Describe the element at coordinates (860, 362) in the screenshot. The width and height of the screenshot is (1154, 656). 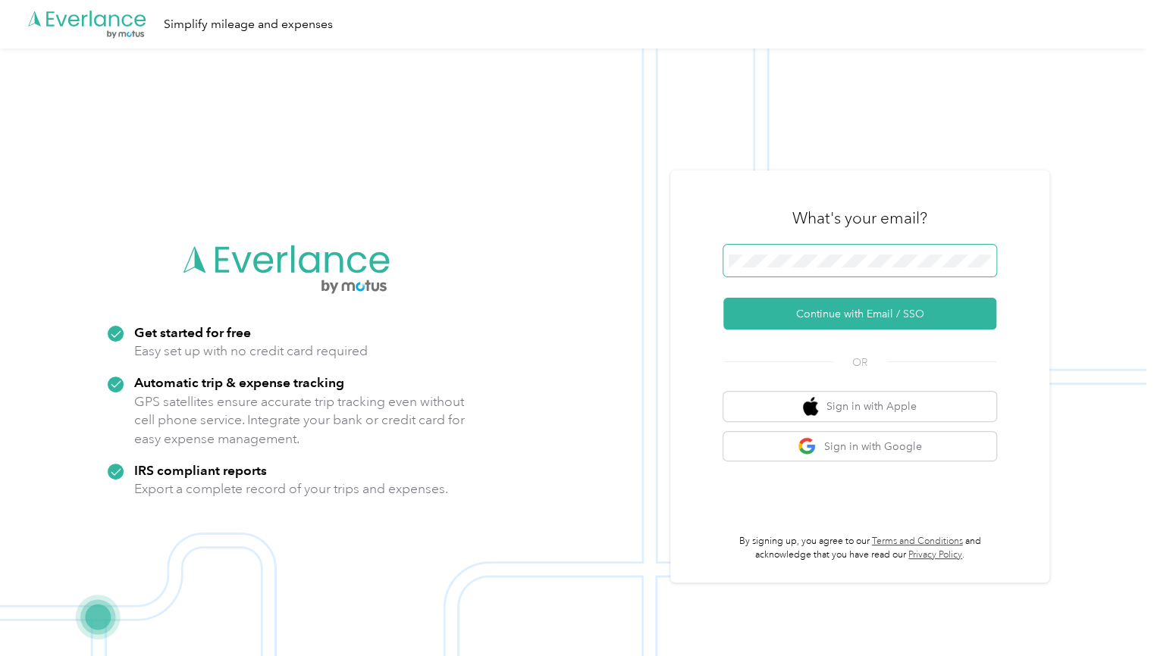
I see `span: OR` at that location.